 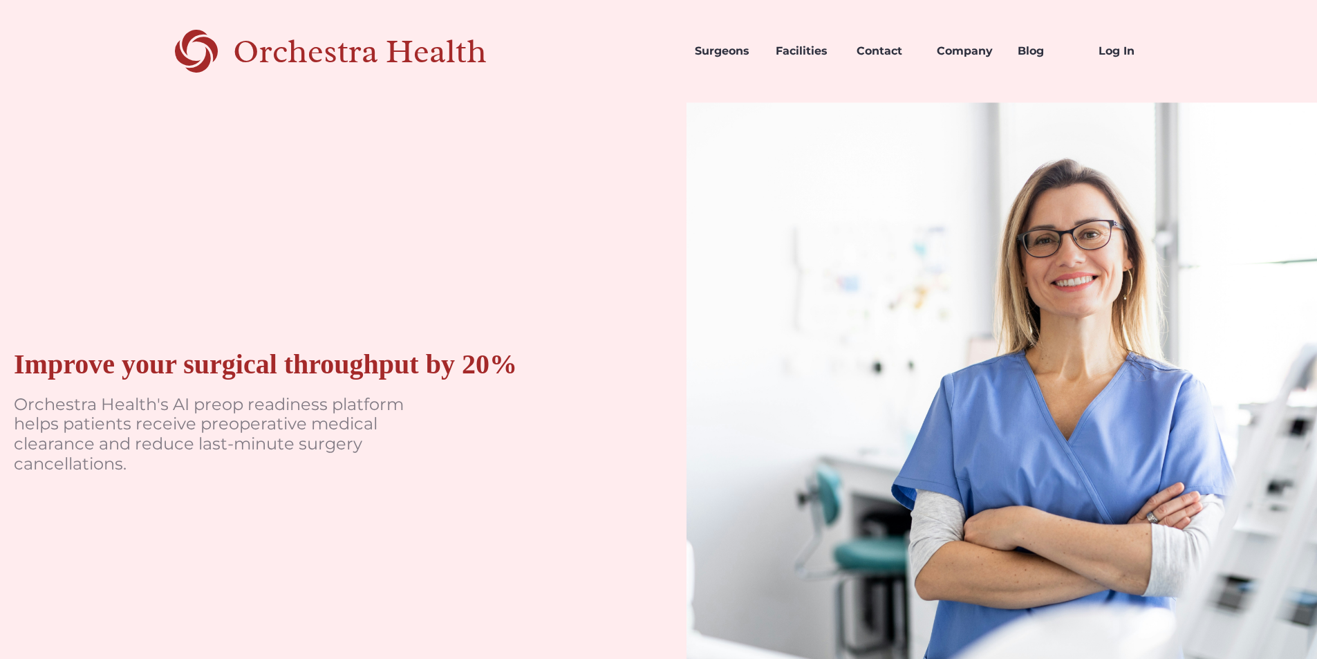 I want to click on a: Log In, so click(x=1127, y=51).